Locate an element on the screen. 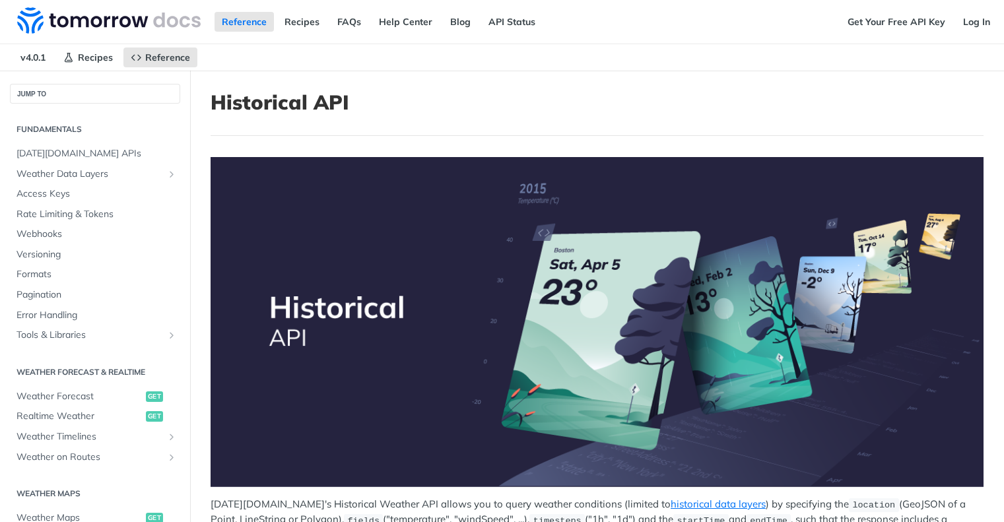  a: Webhooks is located at coordinates (95, 234).